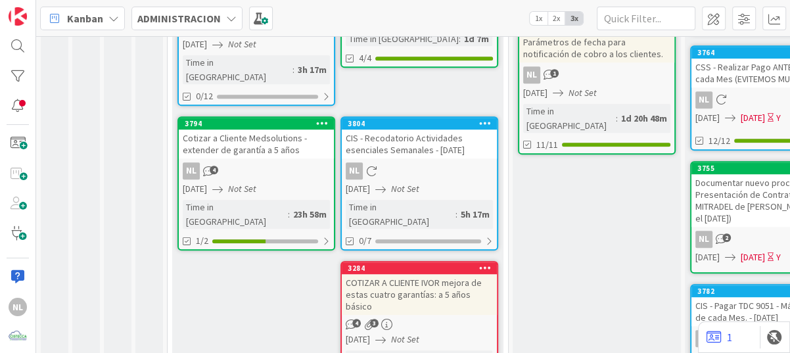 The image size is (790, 353). I want to click on div: 3284COTIZAR A CLIENTE IVOR mejora de estas cuatro garantías: a 5 años básico, so click(419, 288).